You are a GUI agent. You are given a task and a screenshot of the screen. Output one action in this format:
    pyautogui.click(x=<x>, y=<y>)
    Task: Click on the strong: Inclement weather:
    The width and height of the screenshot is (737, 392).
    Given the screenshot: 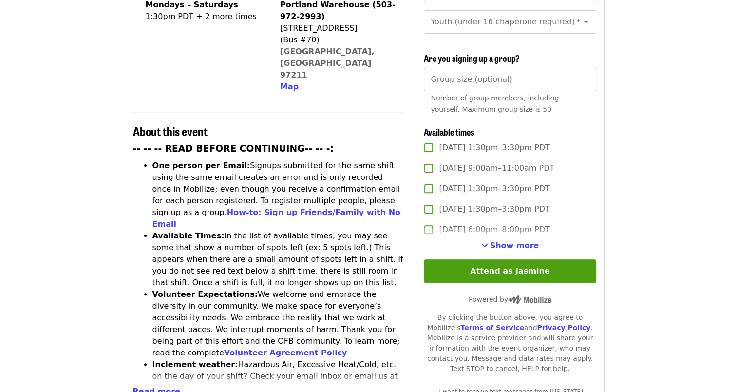 What is the action you would take?
    pyautogui.click(x=195, y=364)
    